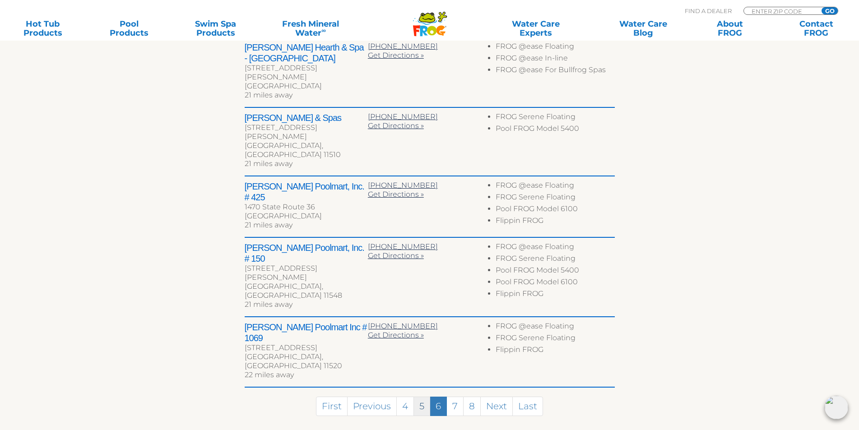 The image size is (859, 430). What do you see at coordinates (372, 406) in the screenshot?
I see `a: Previous` at bounding box center [372, 406].